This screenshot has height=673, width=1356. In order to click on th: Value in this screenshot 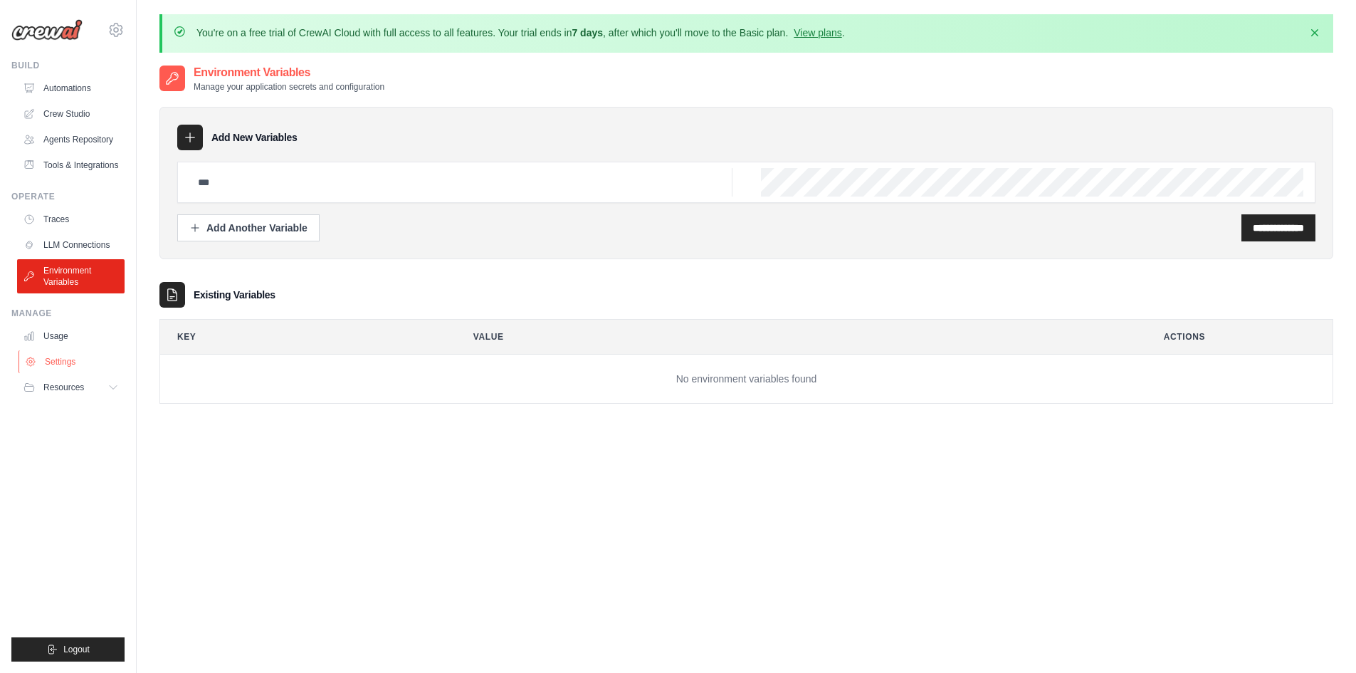, I will do `click(796, 337)`.